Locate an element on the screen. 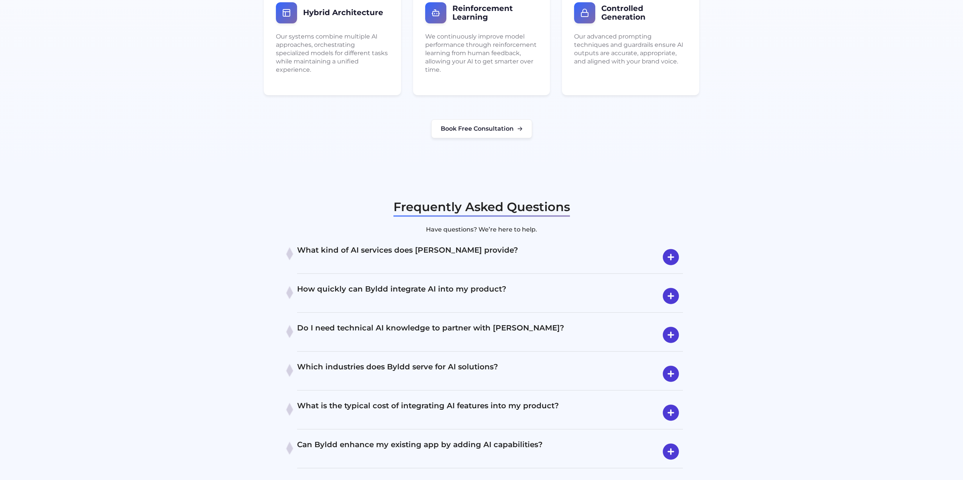 The width and height of the screenshot is (963, 480). button: Book Free Consultation is located at coordinates (481, 129).